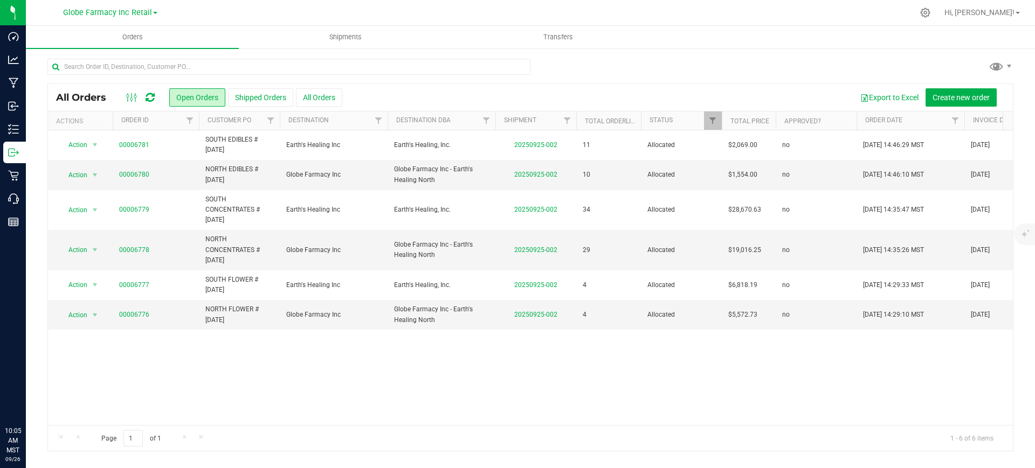 This screenshot has width=1035, height=468. Describe the element at coordinates (319, 98) in the screenshot. I see `button: All Orders` at that location.